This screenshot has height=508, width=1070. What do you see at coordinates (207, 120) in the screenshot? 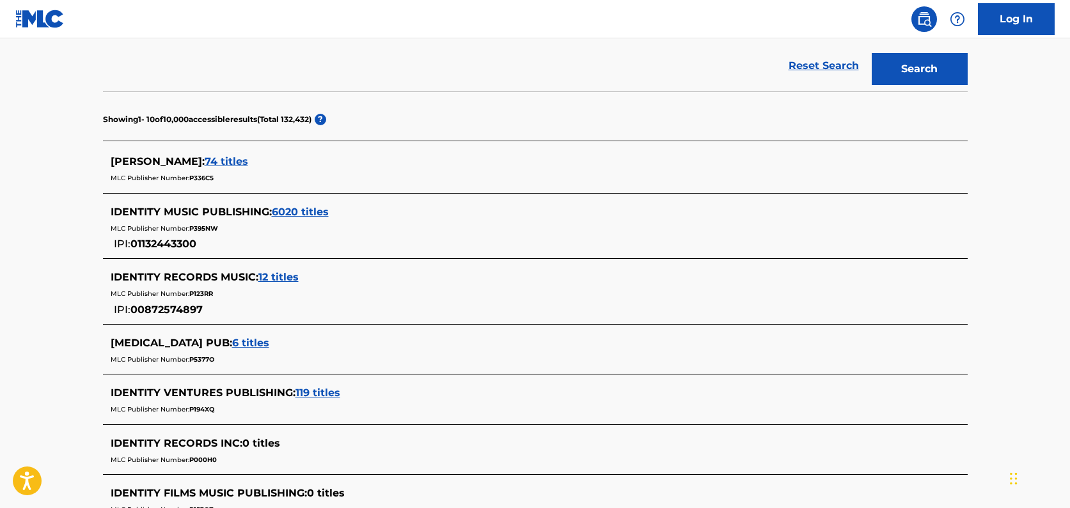
I see `p: Showing 1 - 10 of 10,000 accessible results (Total 132,432 )` at bounding box center [207, 120].